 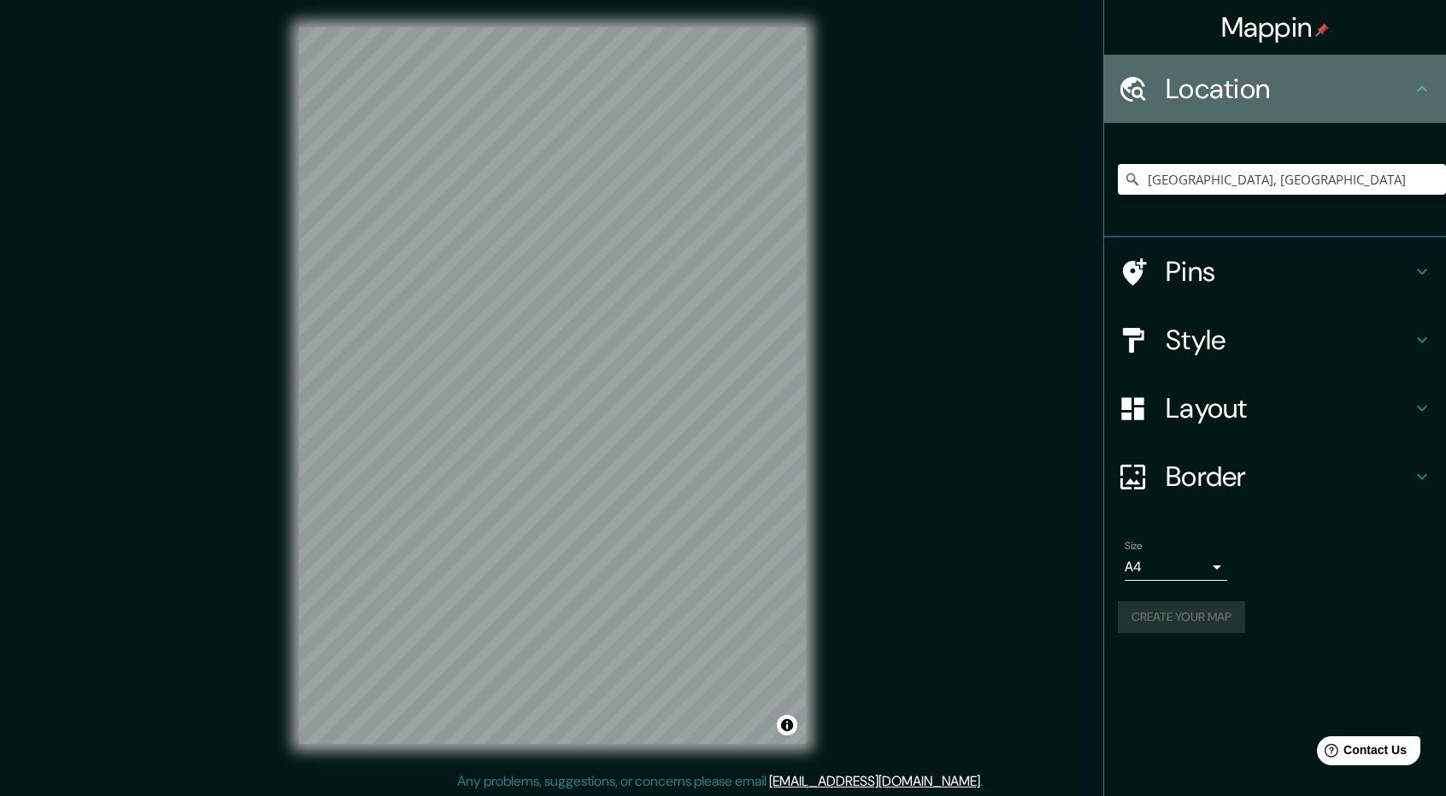 I want to click on div: Border, so click(x=1275, y=477).